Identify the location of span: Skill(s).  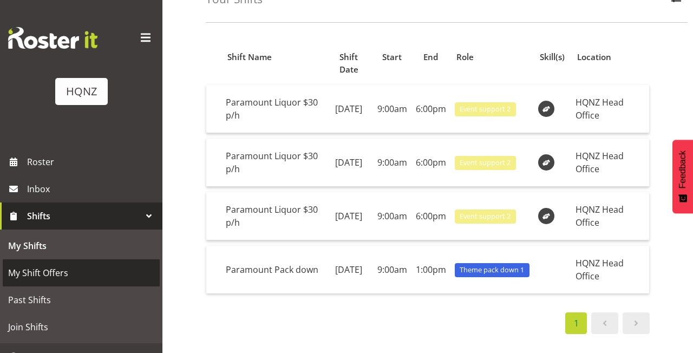
(552, 57).